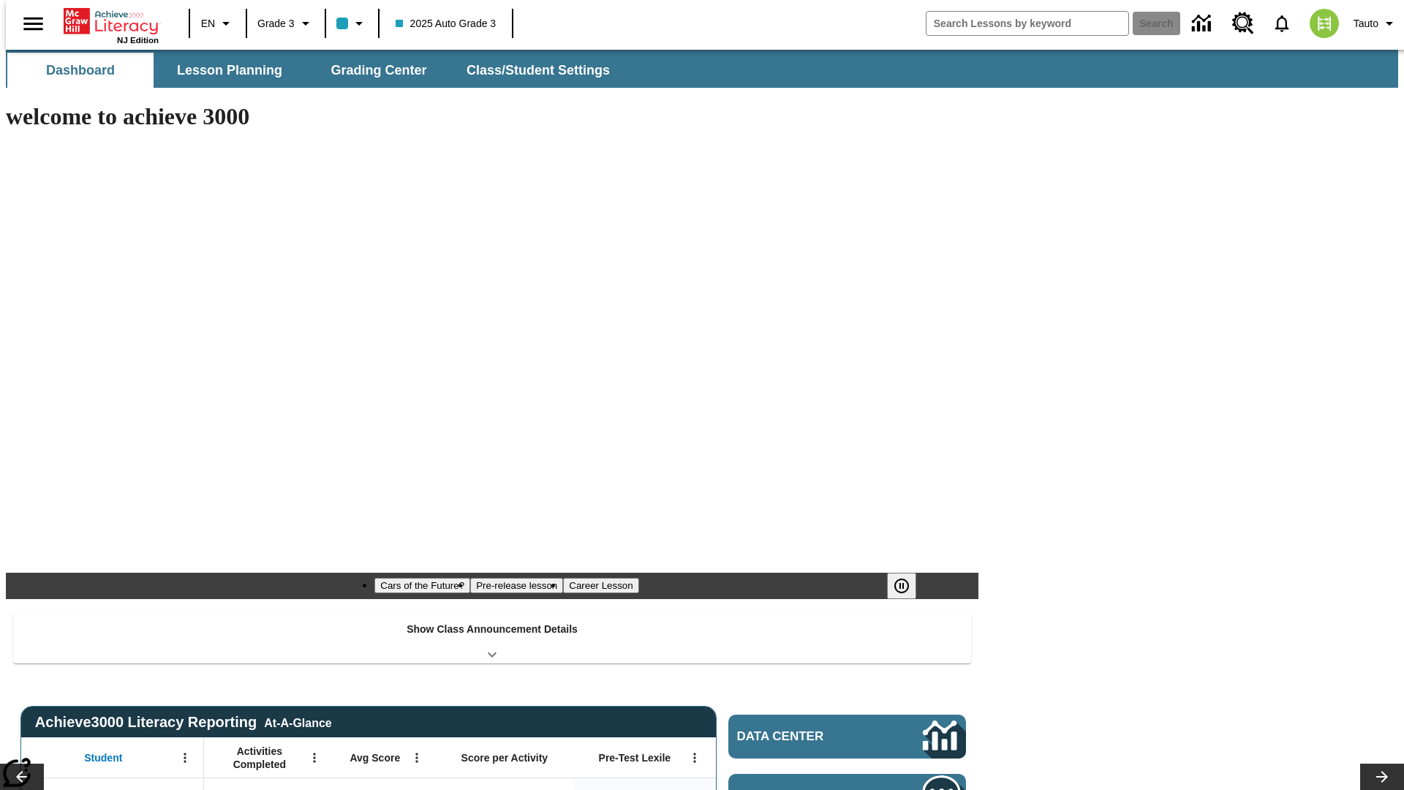 The image size is (1404, 790). I want to click on span: Avg Score, so click(374, 757).